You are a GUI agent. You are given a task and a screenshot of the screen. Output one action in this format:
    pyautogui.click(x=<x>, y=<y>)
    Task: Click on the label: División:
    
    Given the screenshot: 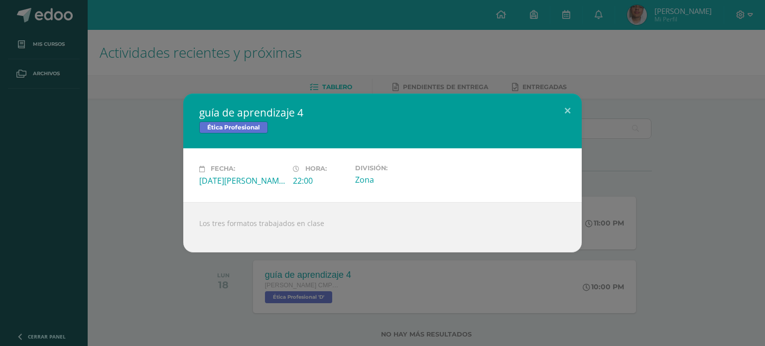 What is the action you would take?
    pyautogui.click(x=398, y=168)
    